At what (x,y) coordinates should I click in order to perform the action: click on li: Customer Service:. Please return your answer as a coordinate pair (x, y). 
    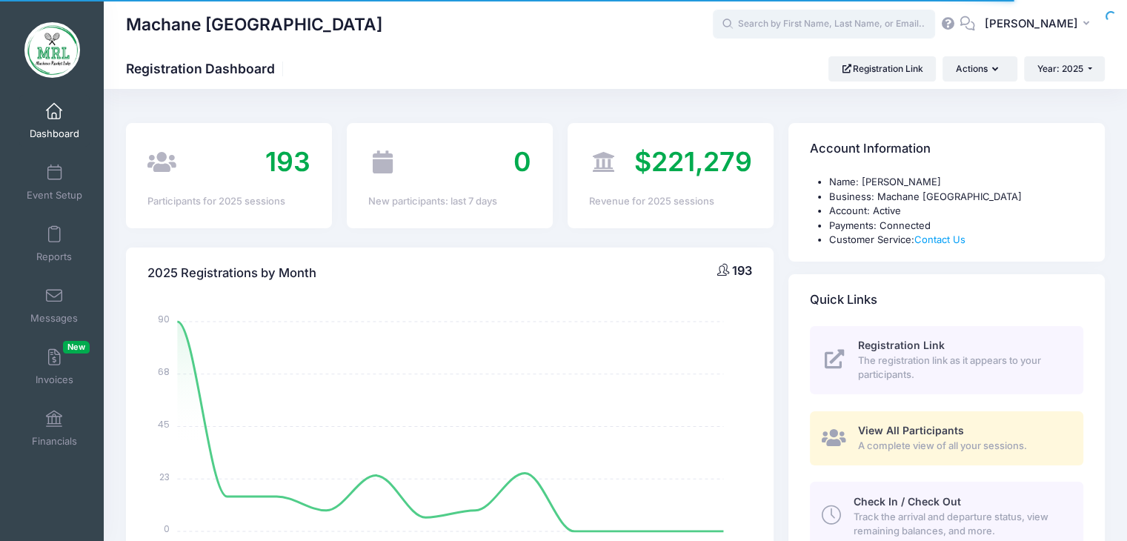
    Looking at the image, I should click on (956, 240).